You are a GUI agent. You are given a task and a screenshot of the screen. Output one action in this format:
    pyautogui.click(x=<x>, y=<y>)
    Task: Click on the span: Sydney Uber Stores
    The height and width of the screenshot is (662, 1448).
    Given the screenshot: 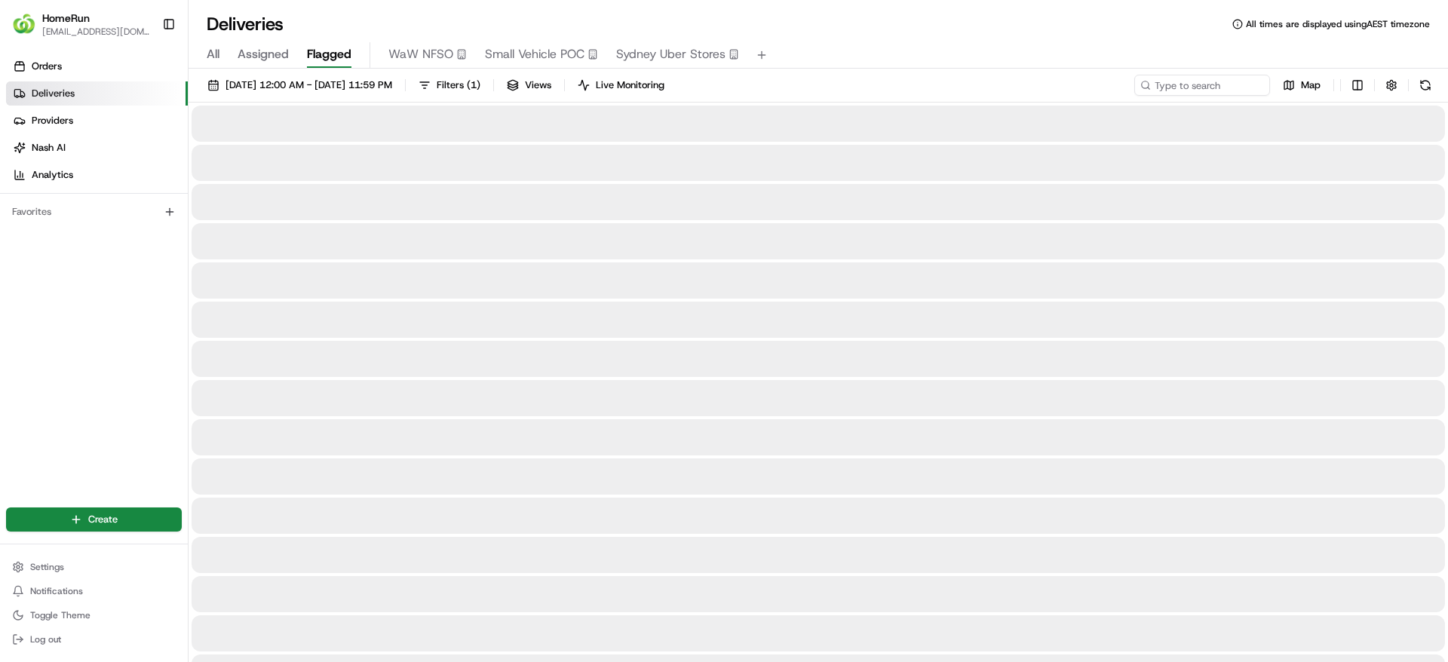 What is the action you would take?
    pyautogui.click(x=670, y=54)
    